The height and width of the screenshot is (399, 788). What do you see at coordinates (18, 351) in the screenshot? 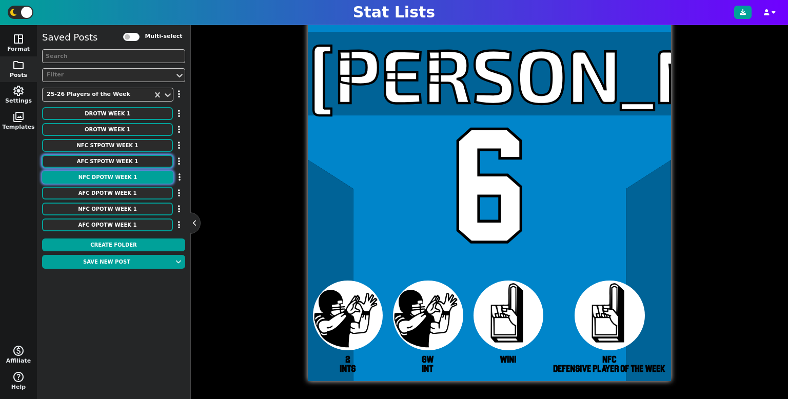
I see `span: monetization_on` at bounding box center [18, 351].